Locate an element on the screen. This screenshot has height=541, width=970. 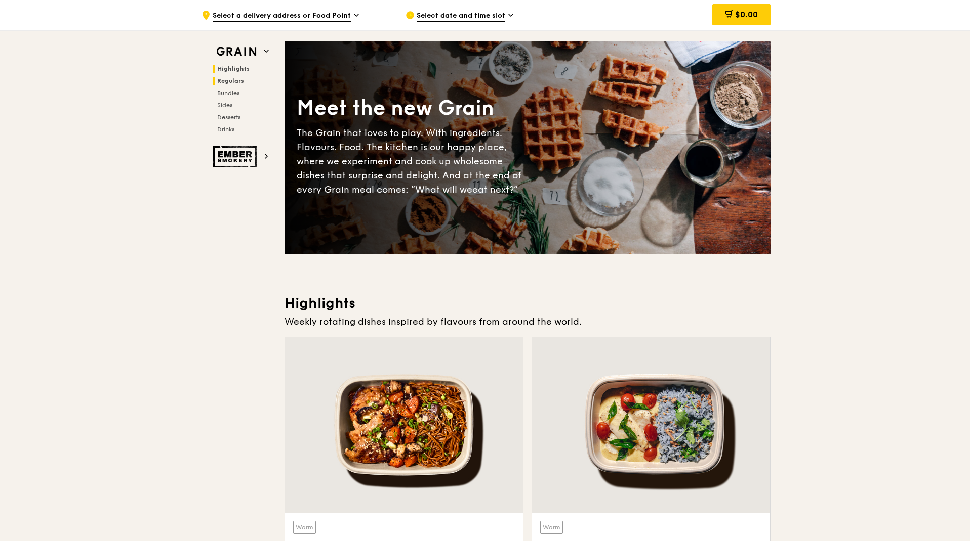
div: Meet the new Grain is located at coordinates (412, 108).